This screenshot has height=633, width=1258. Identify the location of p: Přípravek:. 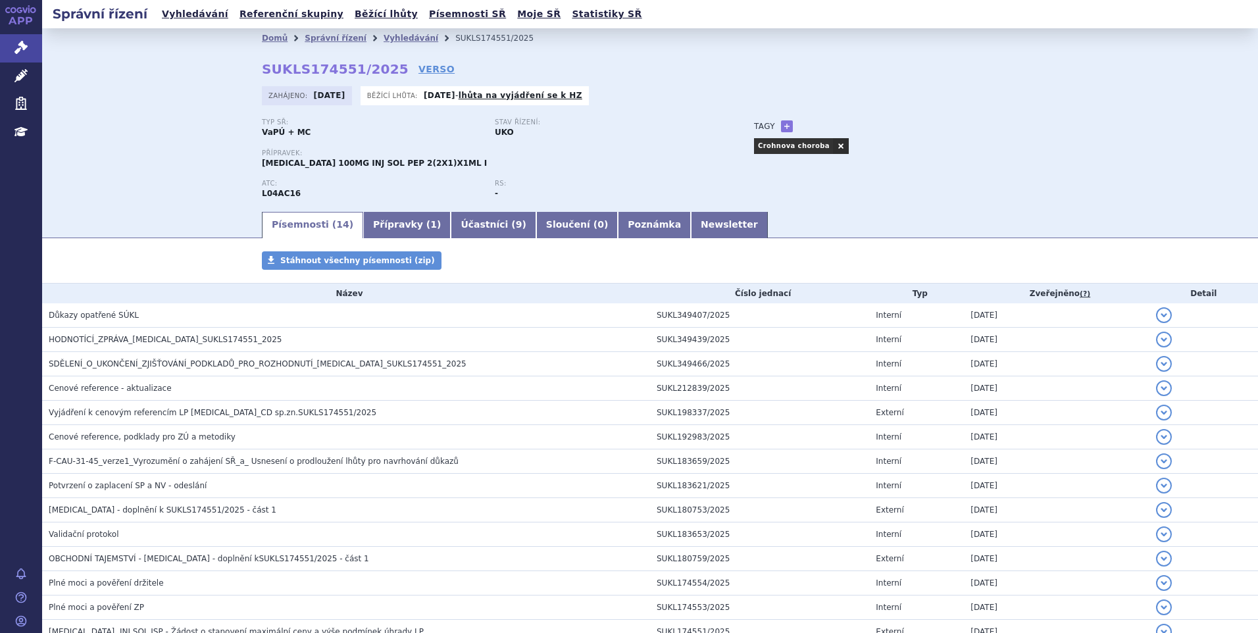
(495, 153).